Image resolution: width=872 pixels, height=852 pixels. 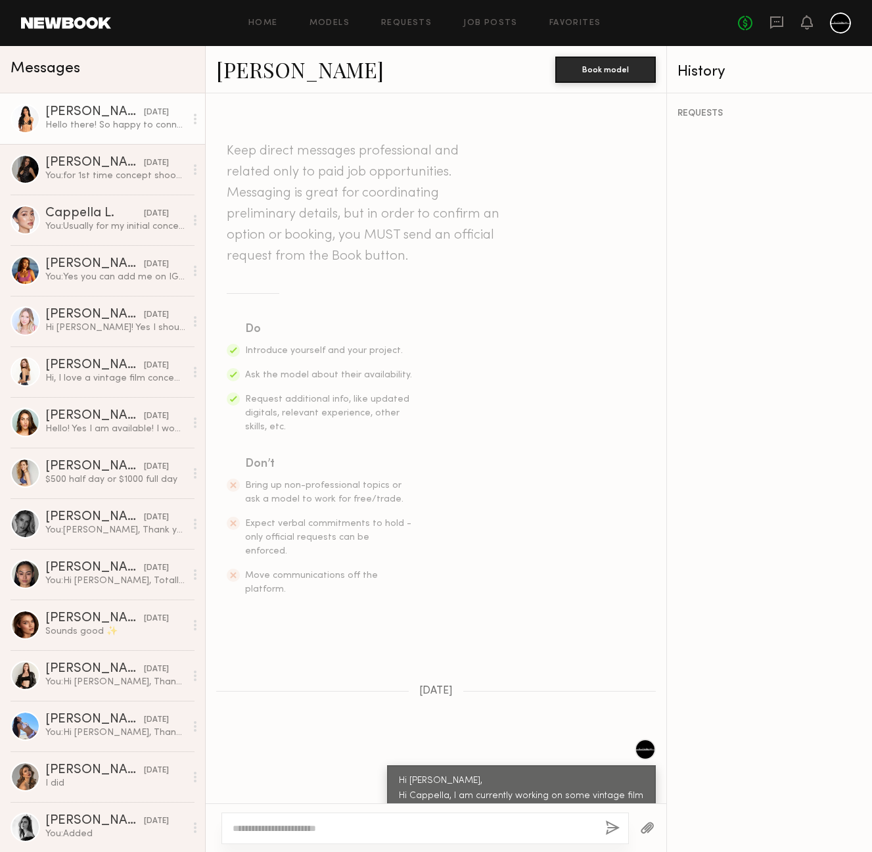 I want to click on span: Move communications off the platform., so click(x=312, y=582).